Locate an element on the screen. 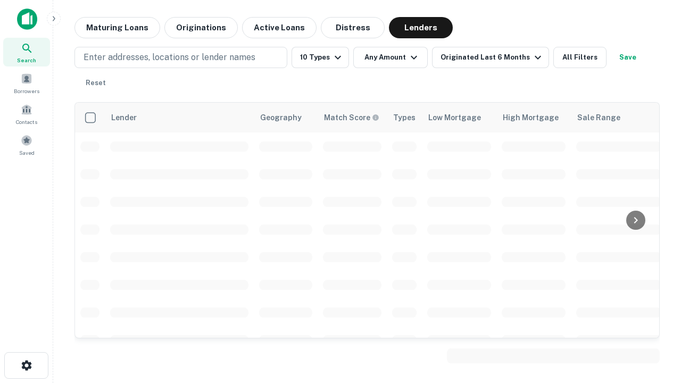  button: Reset is located at coordinates (96, 83).